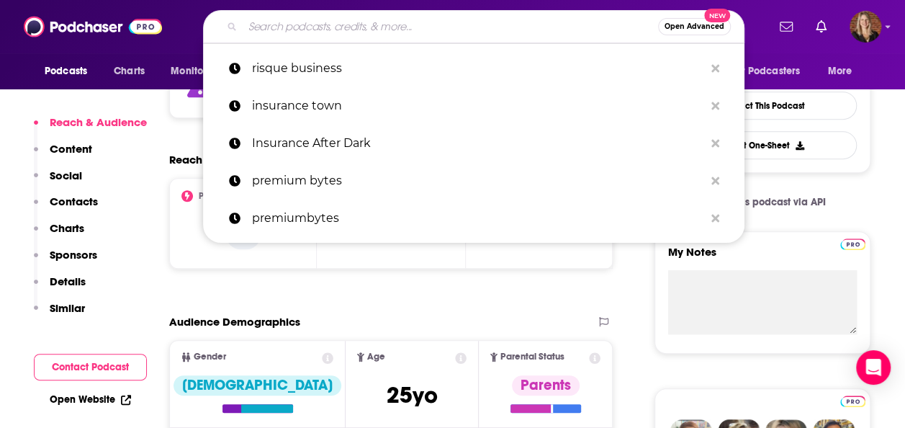  Describe the element at coordinates (65, 175) in the screenshot. I see `p: Social` at that location.